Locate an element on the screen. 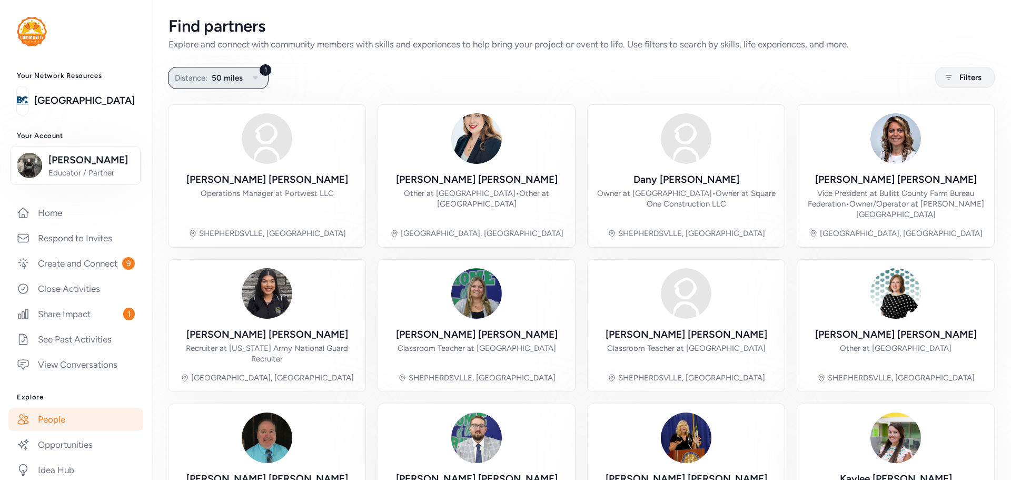  a: Respond to Invites is located at coordinates (76, 238).